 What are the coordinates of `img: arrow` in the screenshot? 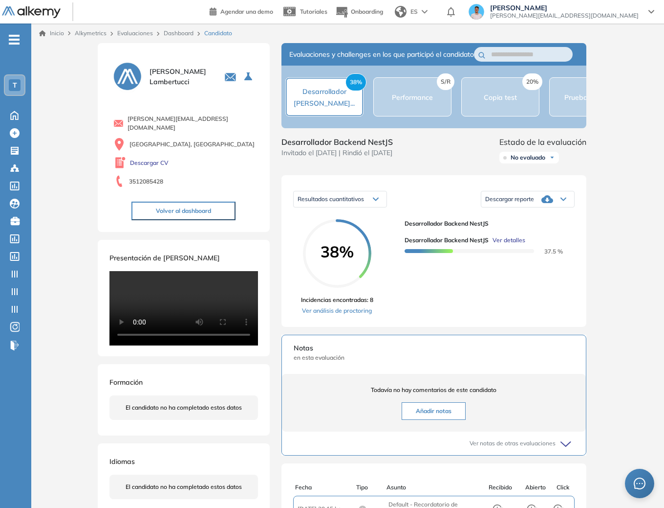 It's located at (425, 12).